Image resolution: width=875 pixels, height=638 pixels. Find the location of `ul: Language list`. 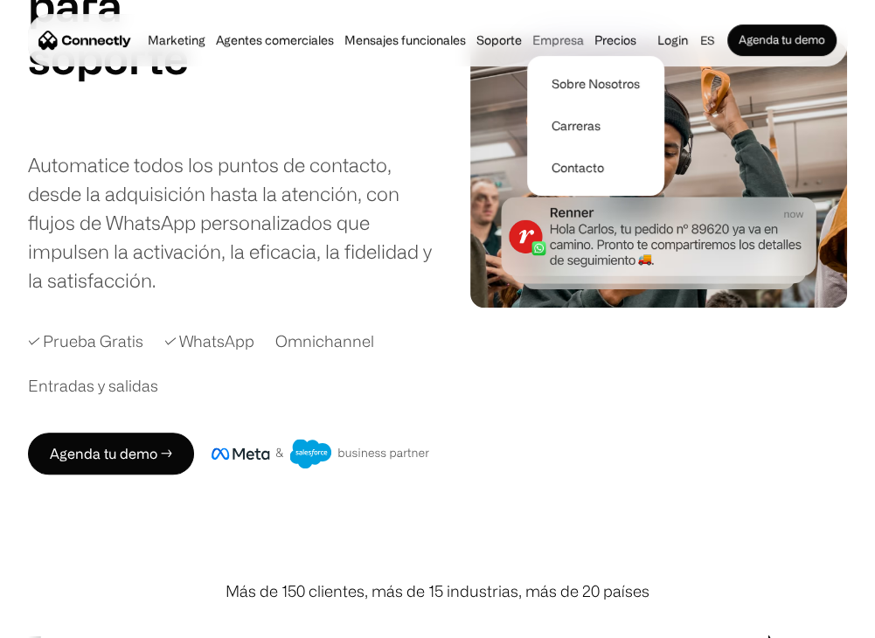

ul: Language list is located at coordinates (70, 620).